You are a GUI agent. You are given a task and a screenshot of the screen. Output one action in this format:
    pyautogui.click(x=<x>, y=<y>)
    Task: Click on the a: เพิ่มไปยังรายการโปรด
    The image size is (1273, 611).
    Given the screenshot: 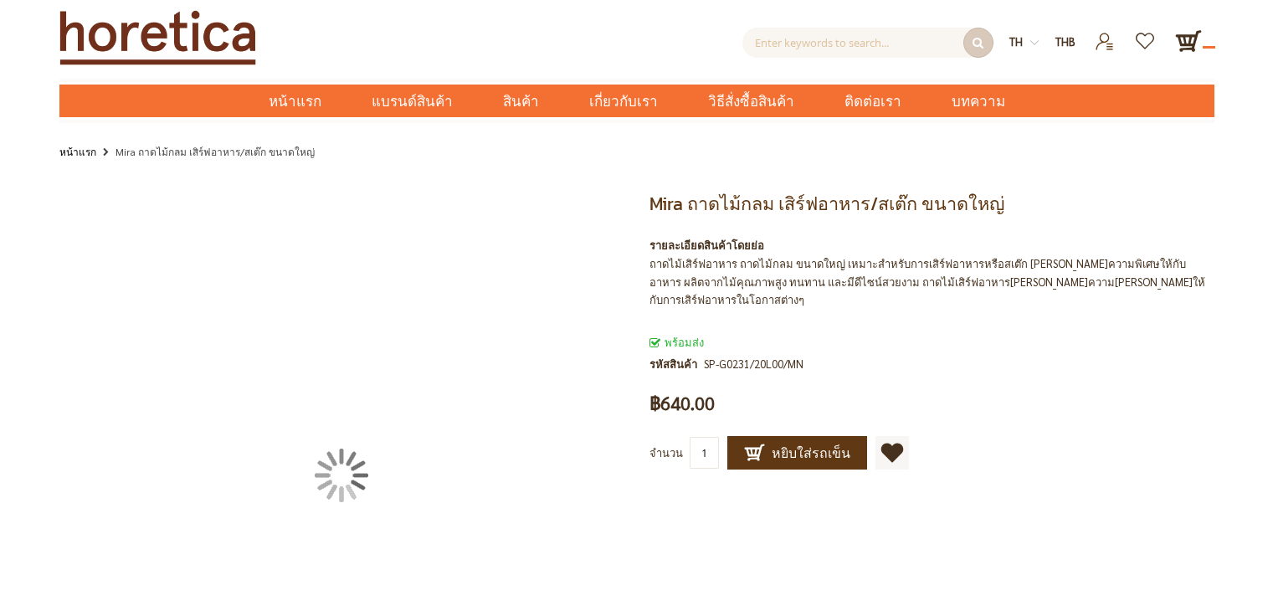 What is the action you would take?
    pyautogui.click(x=892, y=453)
    